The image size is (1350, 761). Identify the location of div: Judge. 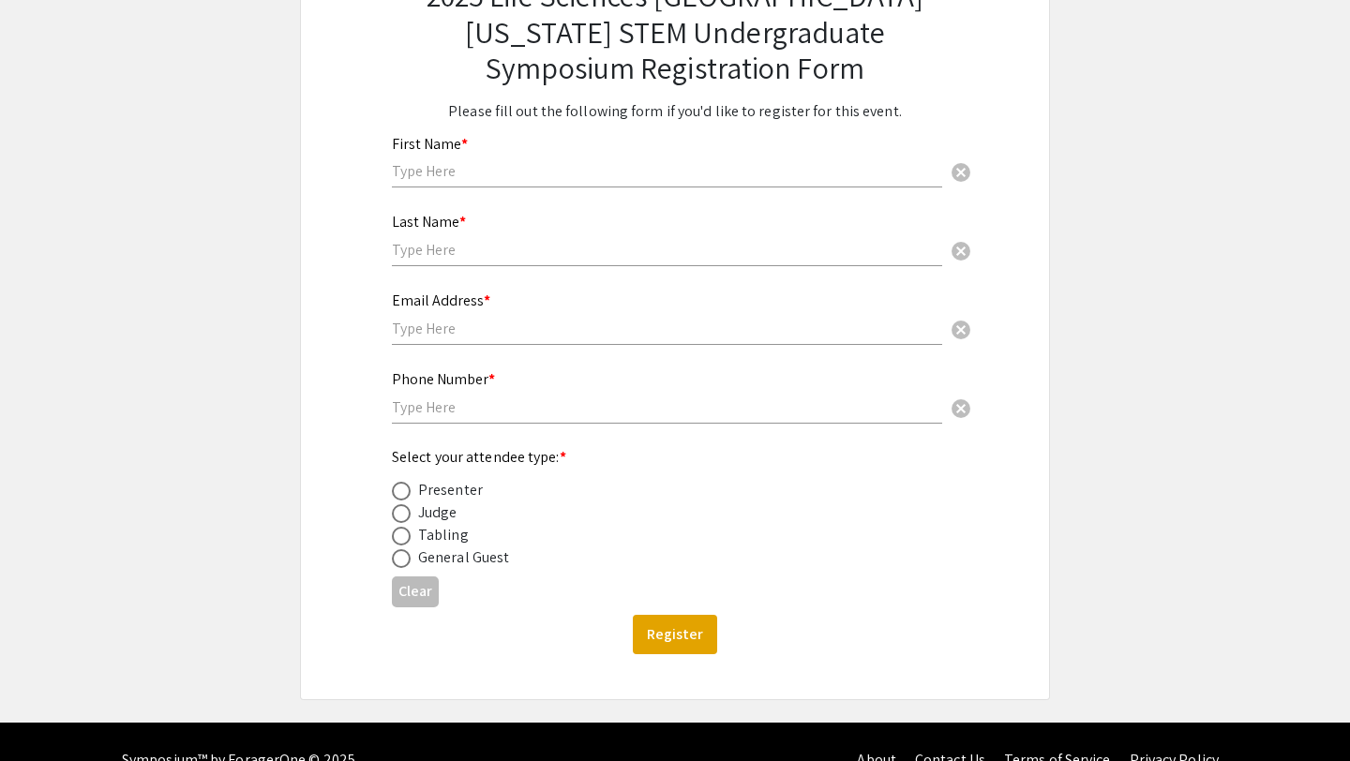
(438, 513).